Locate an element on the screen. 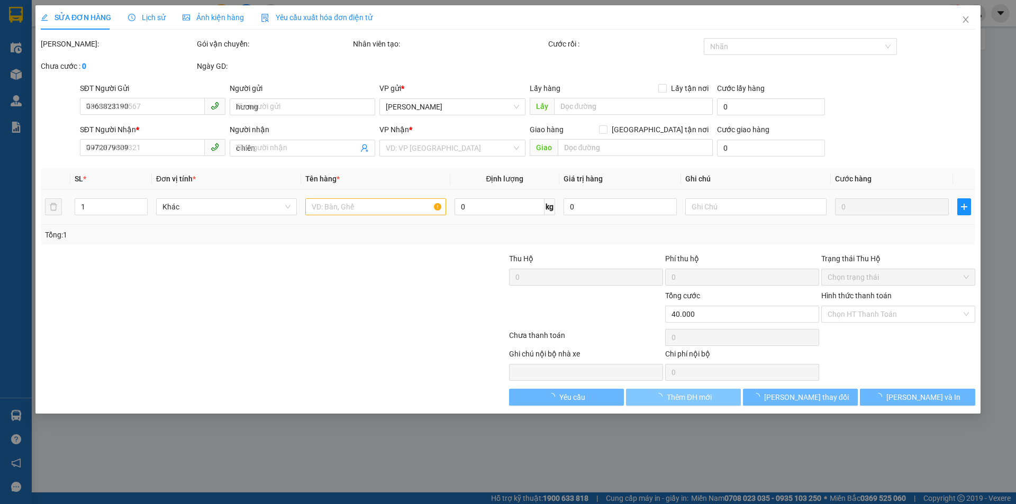 Image resolution: width=1016 pixels, height=504 pixels. button: Yêu cầu is located at coordinates (566, 397).